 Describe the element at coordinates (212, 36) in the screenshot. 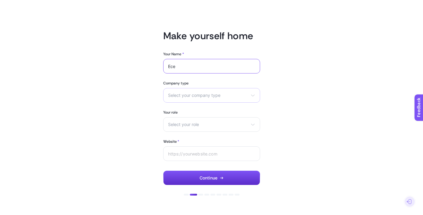

I see `h1: Make yourself home` at that location.